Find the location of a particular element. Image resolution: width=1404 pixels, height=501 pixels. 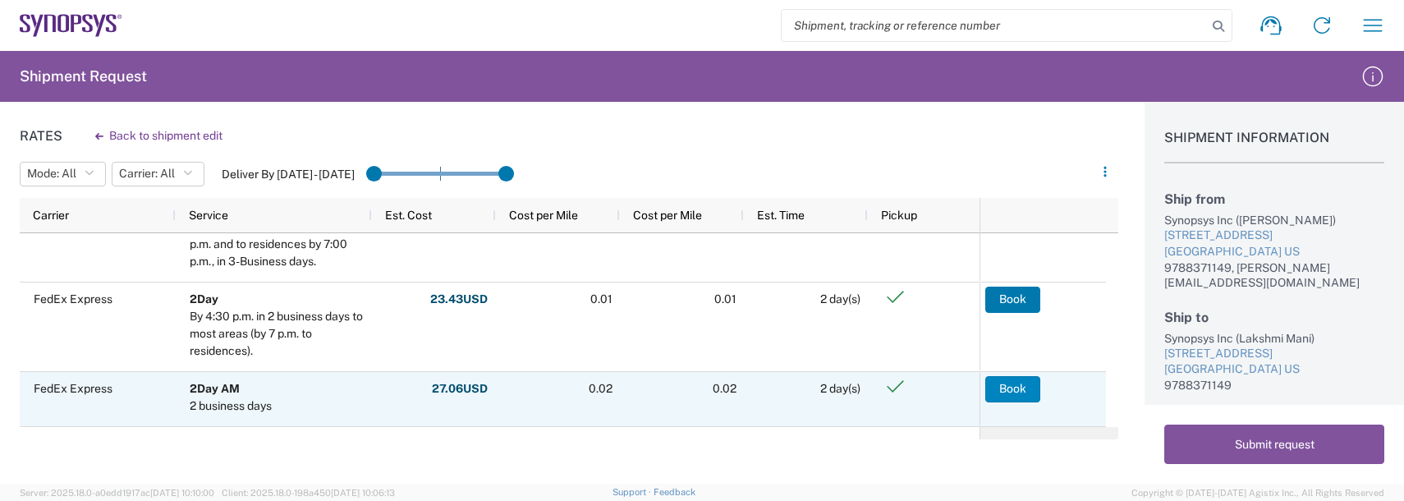

span: Server: 2025.18.0-a0edd1917ac is located at coordinates (117, 493).